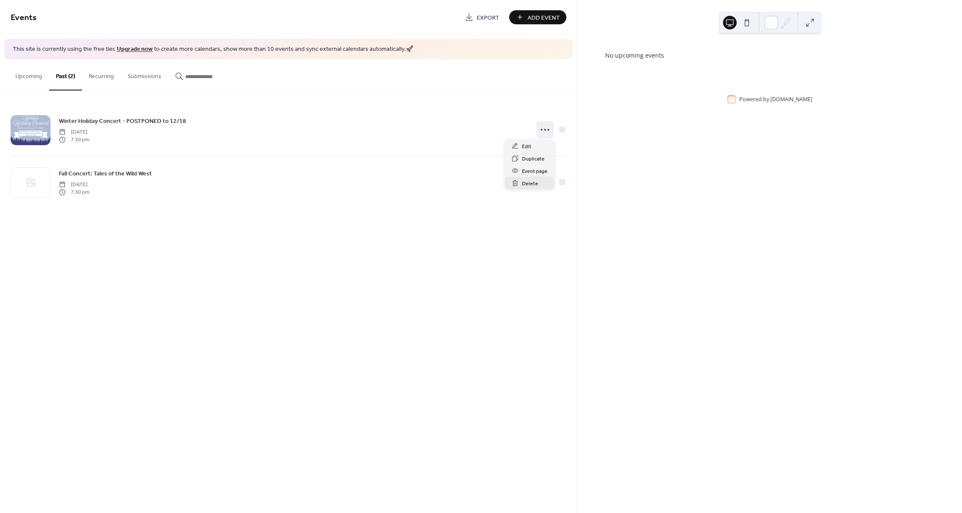 The height and width of the screenshot is (513, 962). Describe the element at coordinates (533, 159) in the screenshot. I see `span: Duplicate` at that location.